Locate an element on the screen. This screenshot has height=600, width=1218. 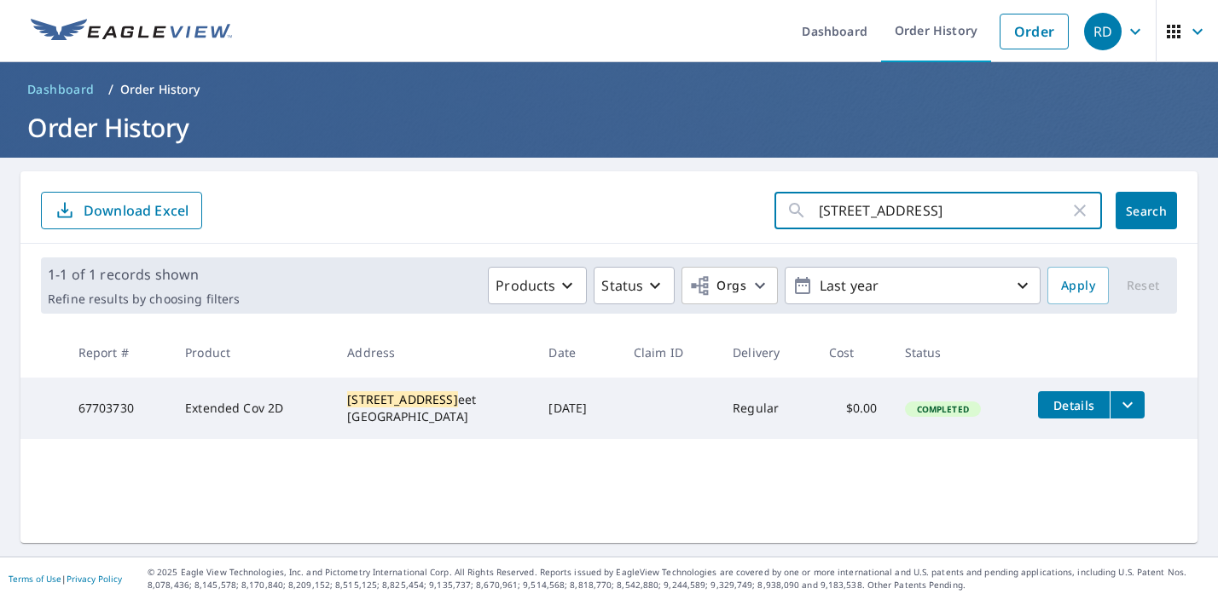
button: Last year is located at coordinates (913, 286).